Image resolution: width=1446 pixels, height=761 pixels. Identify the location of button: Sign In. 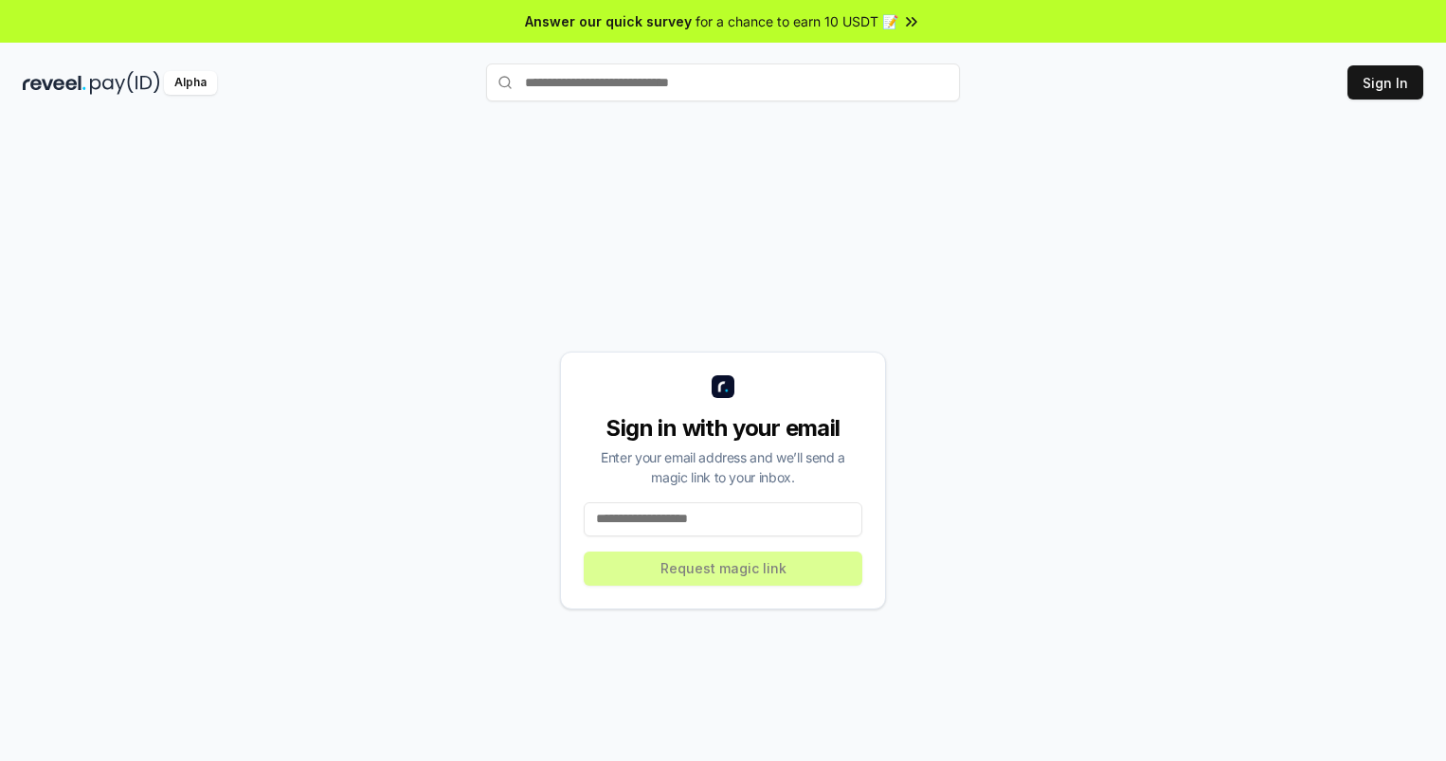
(1385, 82).